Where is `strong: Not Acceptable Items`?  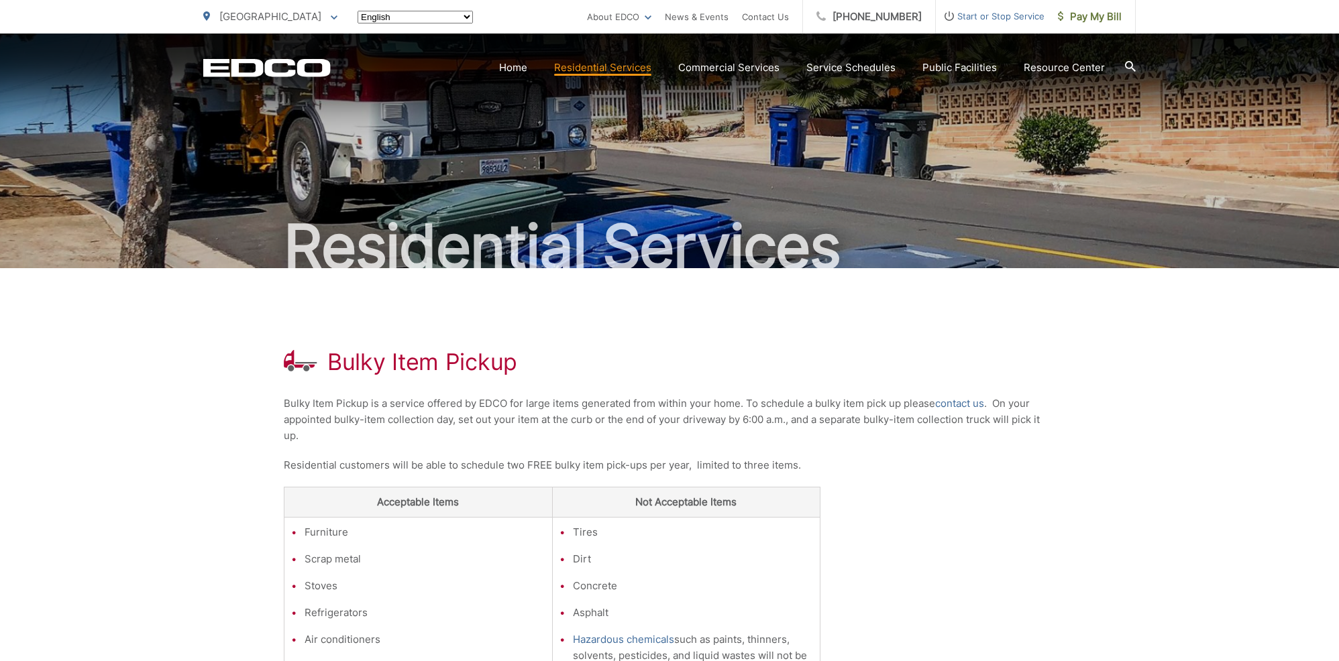
strong: Not Acceptable Items is located at coordinates (686, 502).